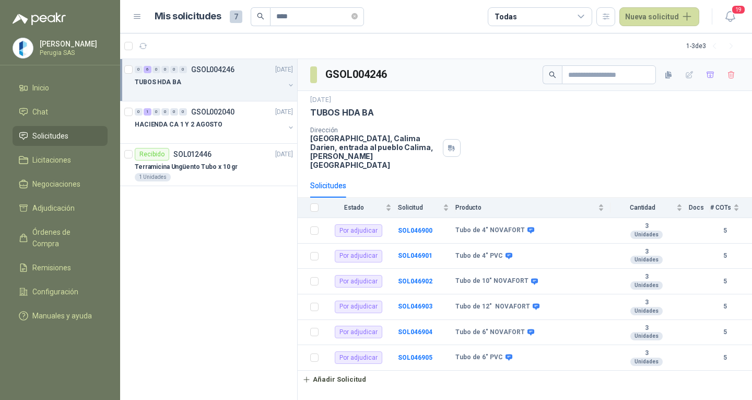 The width and height of the screenshot is (752, 400). I want to click on a: Licitaciones, so click(60, 160).